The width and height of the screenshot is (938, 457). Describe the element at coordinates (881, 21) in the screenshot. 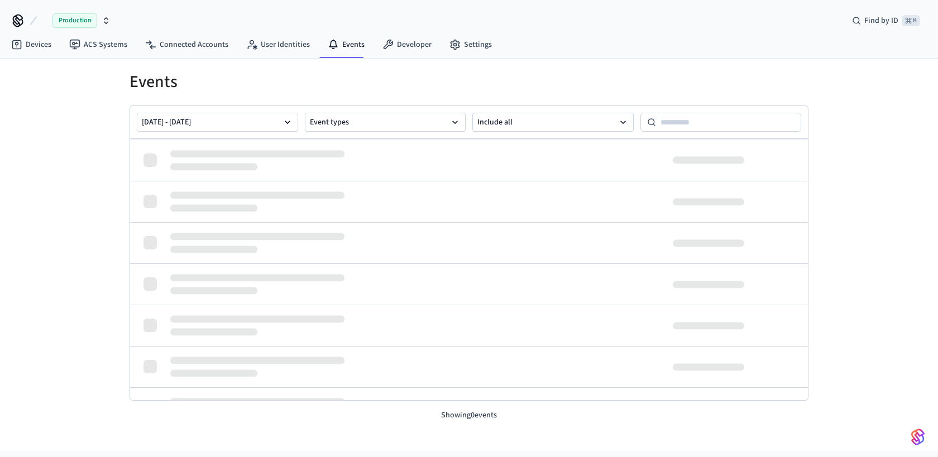

I see `span: Find by ID` at that location.